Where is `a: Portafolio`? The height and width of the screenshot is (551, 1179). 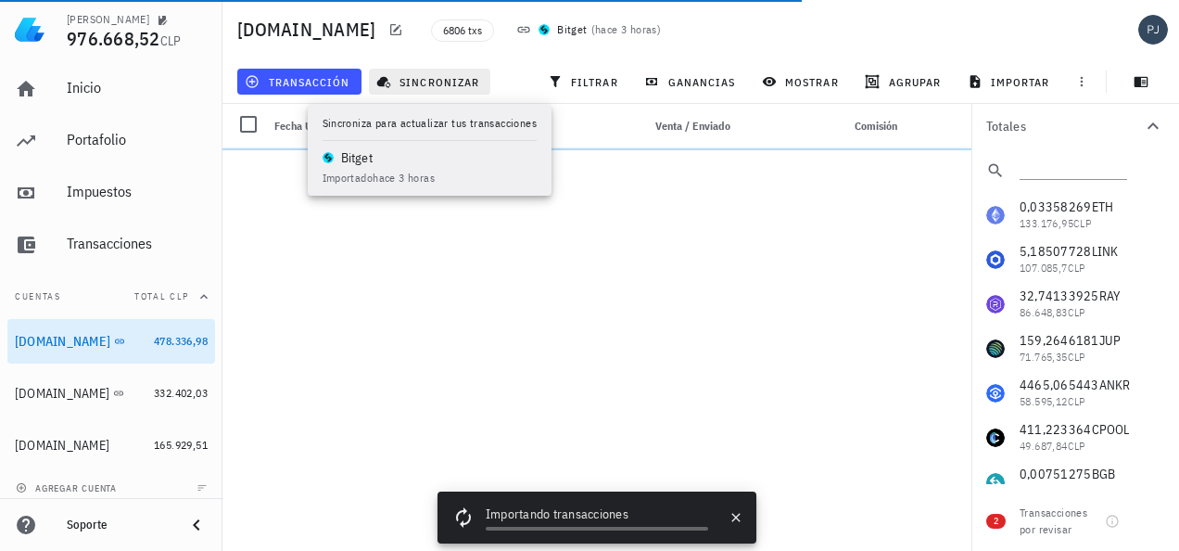 a: Portafolio is located at coordinates (111, 141).